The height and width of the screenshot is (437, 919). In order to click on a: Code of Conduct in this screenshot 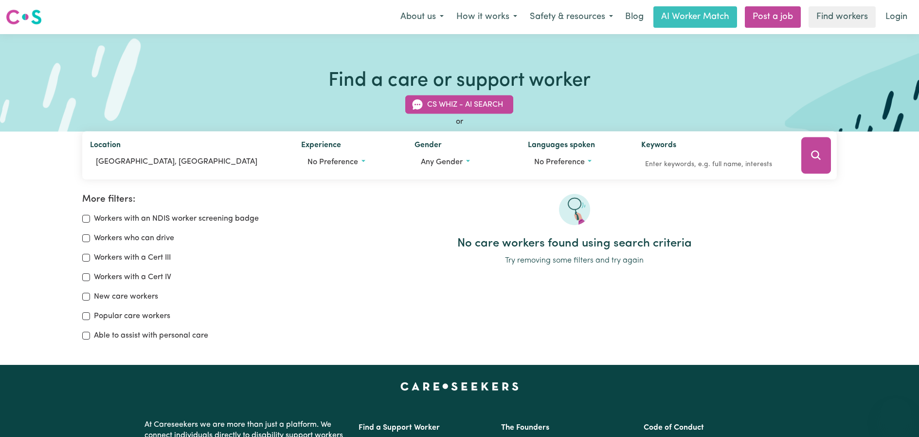, I will do `click(674, 427)`.